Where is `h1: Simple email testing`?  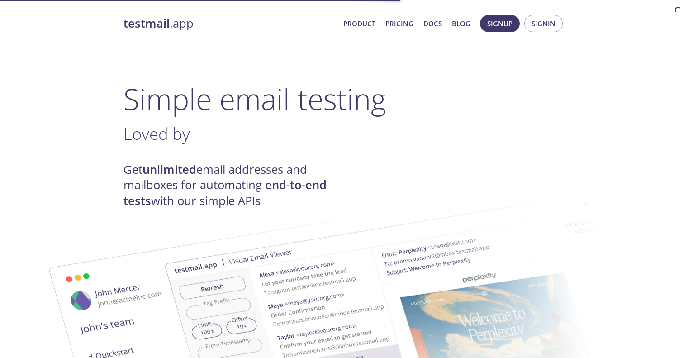
h1: Simple email testing is located at coordinates (344, 99).